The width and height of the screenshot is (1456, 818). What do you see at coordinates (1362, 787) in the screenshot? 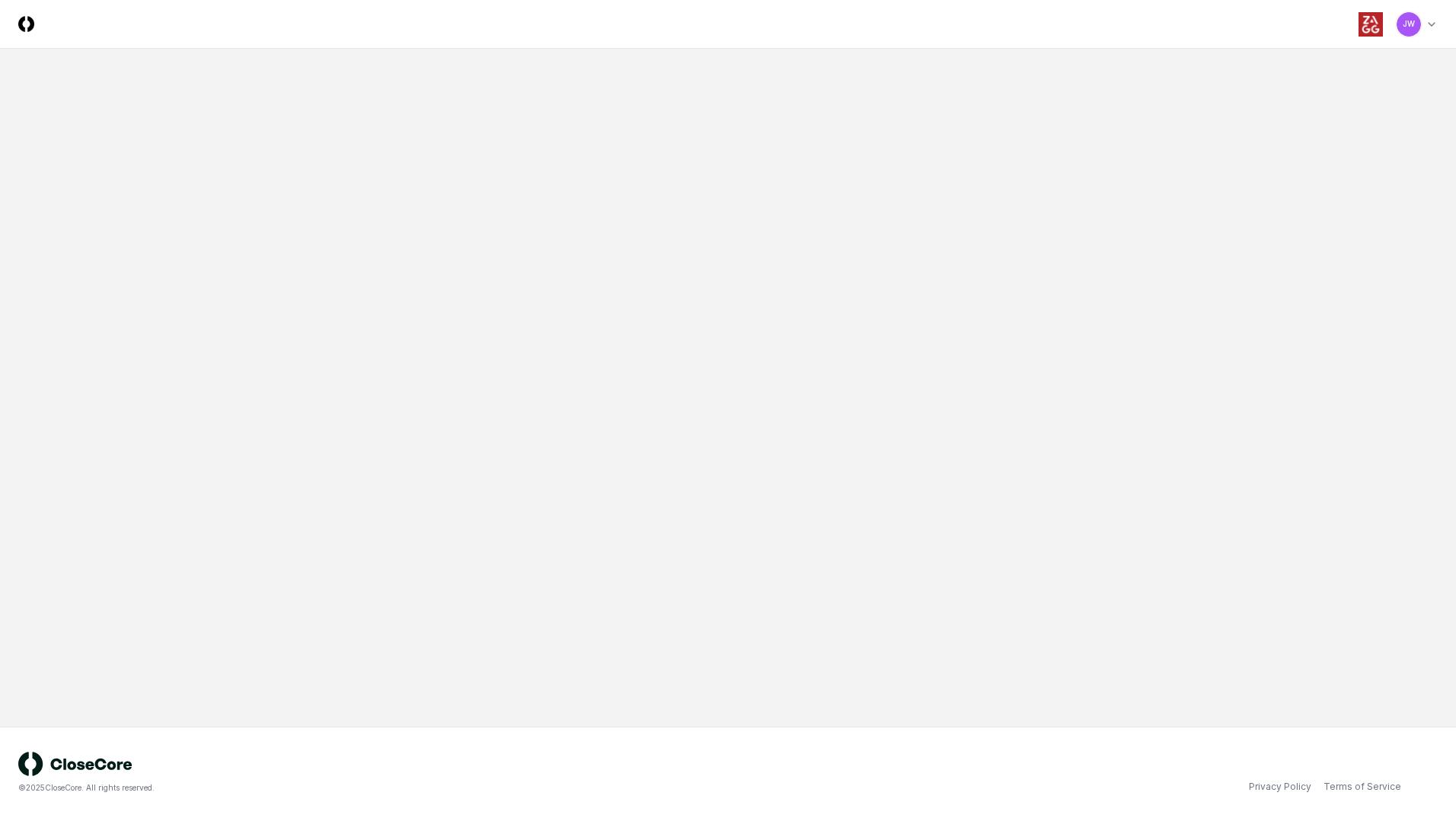
I see `a: Terms of Service` at bounding box center [1362, 787].